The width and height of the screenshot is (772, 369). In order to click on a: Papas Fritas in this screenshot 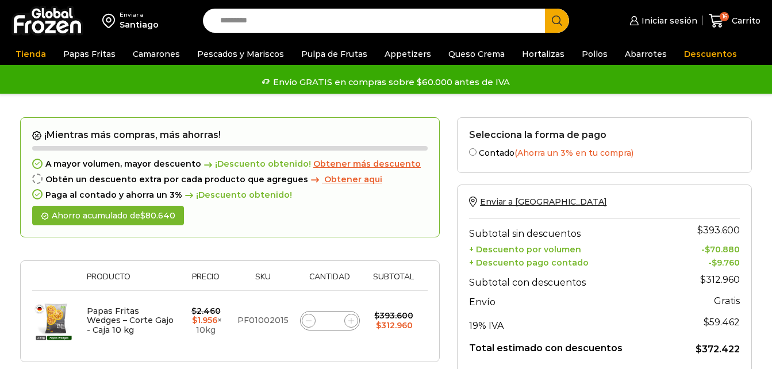, I will do `click(89, 54)`.